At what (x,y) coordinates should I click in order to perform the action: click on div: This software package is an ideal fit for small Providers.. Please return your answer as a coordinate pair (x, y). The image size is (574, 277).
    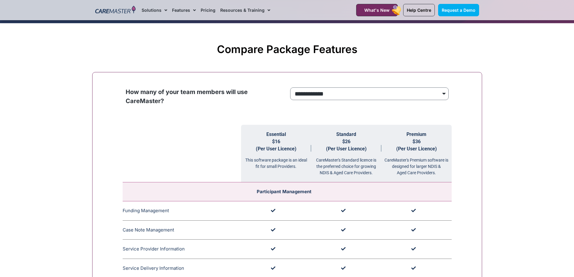
    Looking at the image, I should click on (276, 161).